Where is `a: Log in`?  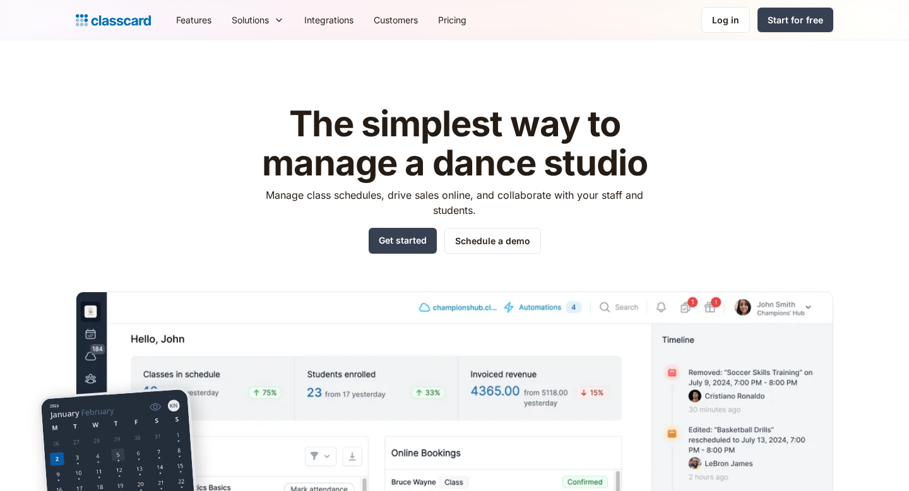
a: Log in is located at coordinates (726, 20).